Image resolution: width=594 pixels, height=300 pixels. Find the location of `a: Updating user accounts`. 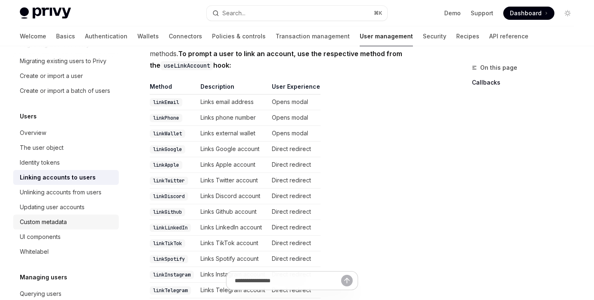

a: Updating user accounts is located at coordinates (66, 207).